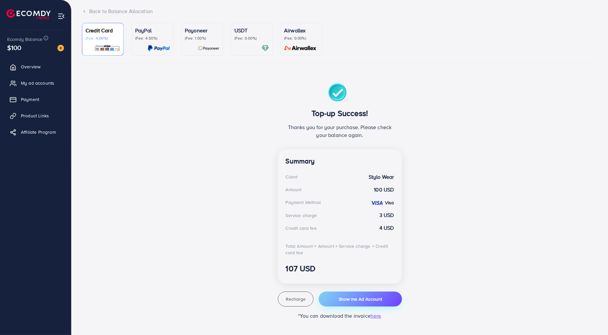 Image resolution: width=608 pixels, height=335 pixels. I want to click on a: Affiliate Program, so click(36, 132).